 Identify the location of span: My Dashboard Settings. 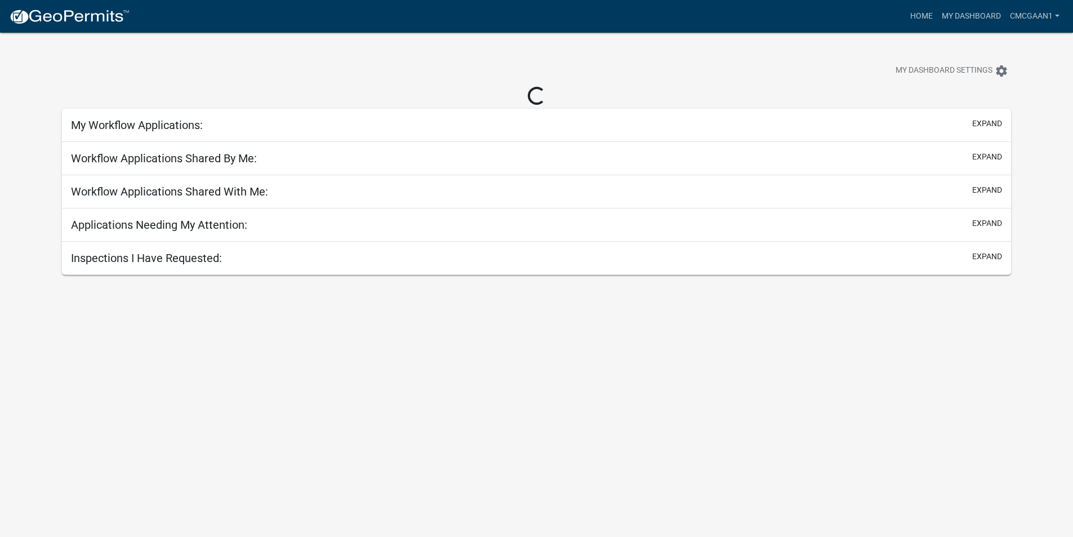
(944, 71).